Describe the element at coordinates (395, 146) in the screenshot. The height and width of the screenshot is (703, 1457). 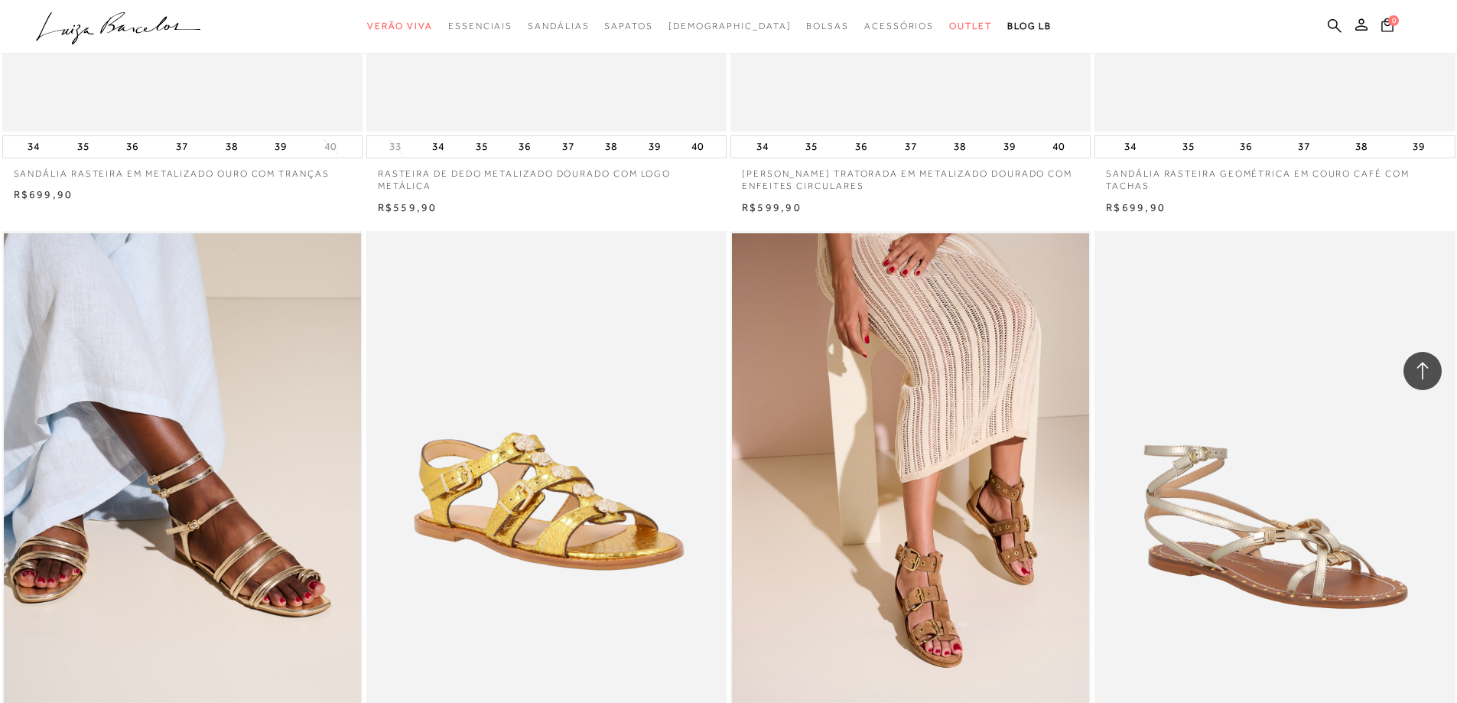
I see `button: 33` at that location.